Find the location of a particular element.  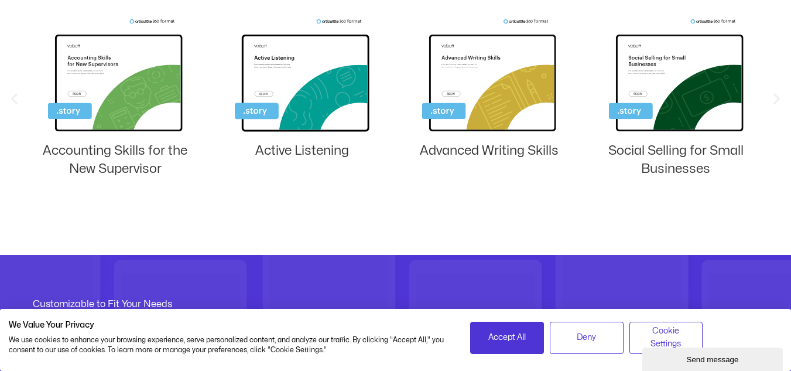

span: Cookie Settings is located at coordinates (666, 337).